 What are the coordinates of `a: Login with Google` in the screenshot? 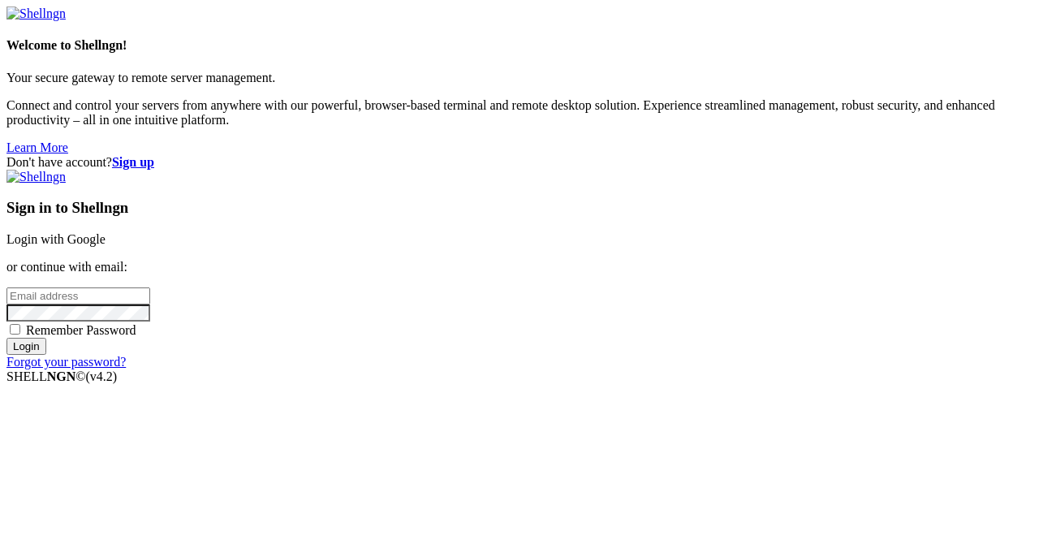 It's located at (56, 239).